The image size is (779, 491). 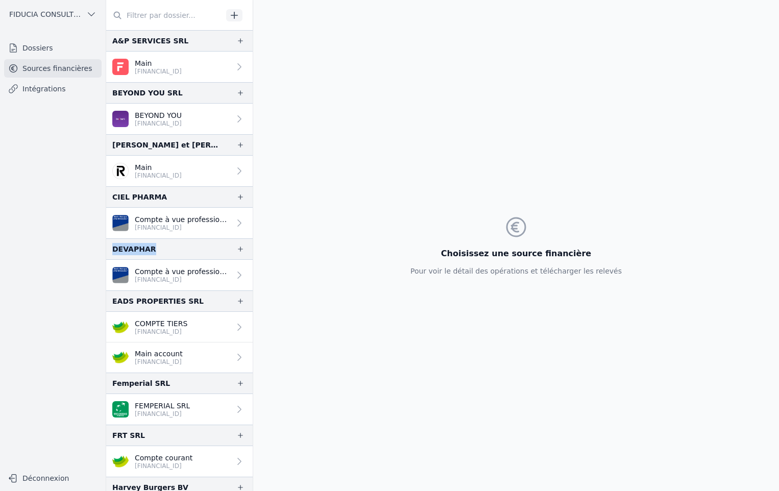 What do you see at coordinates (516, 271) in the screenshot?
I see `p: Pour voir le détail des opérations et télécharger les relevés` at bounding box center [516, 271].